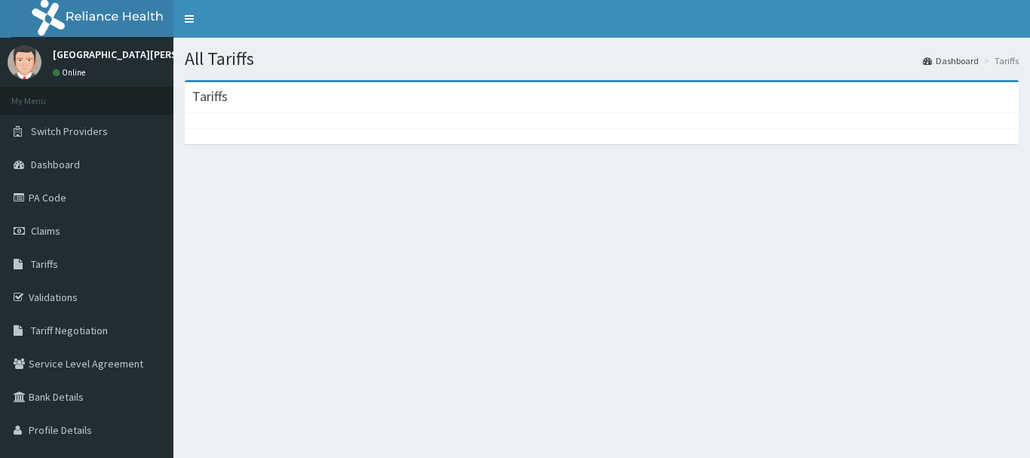 This screenshot has height=458, width=1030. Describe the element at coordinates (601, 59) in the screenshot. I see `h1: All Tariffs` at that location.